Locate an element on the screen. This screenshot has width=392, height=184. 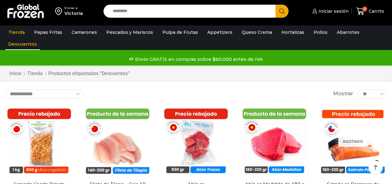
div: Enviar a is located at coordinates (73, 8).